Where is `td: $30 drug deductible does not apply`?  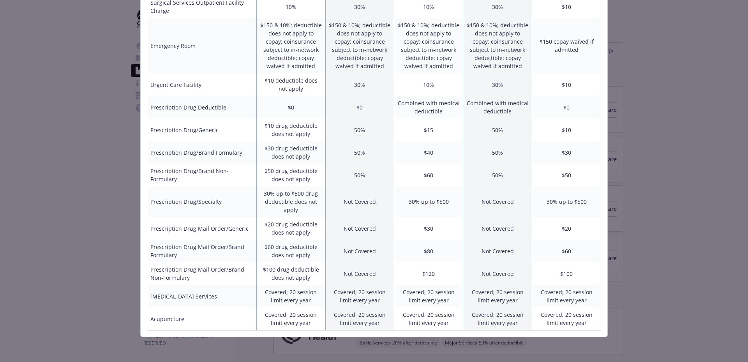
td: $30 drug deductible does not apply is located at coordinates (290, 152).